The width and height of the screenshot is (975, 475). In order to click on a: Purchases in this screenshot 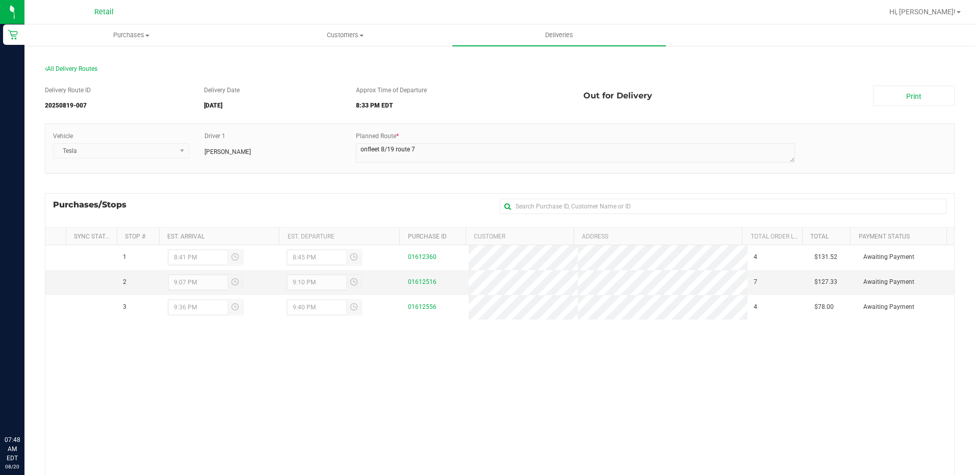, I will do `click(131, 35)`.